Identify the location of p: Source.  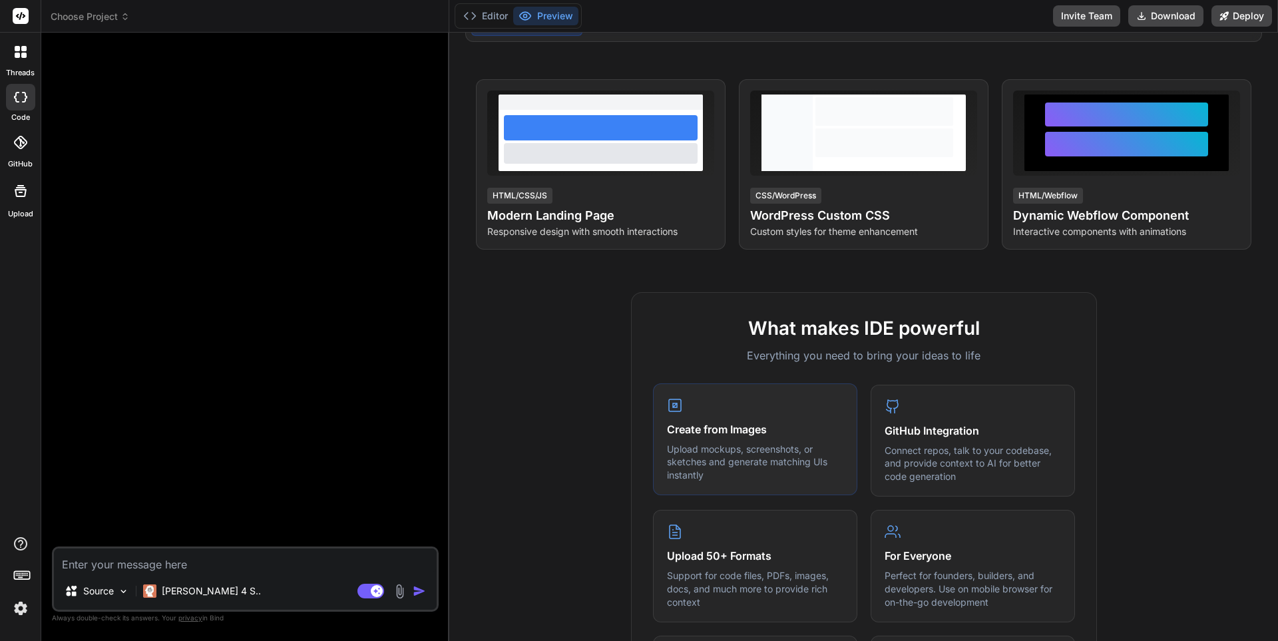
(99, 591).